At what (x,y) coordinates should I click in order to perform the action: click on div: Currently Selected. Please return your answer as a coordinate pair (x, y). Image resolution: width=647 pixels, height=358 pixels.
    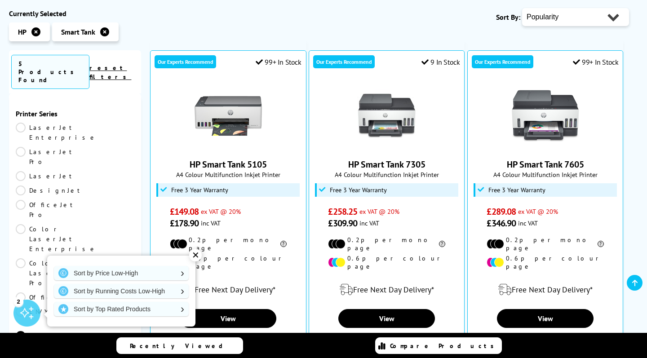
    Looking at the image, I should click on (75, 13).